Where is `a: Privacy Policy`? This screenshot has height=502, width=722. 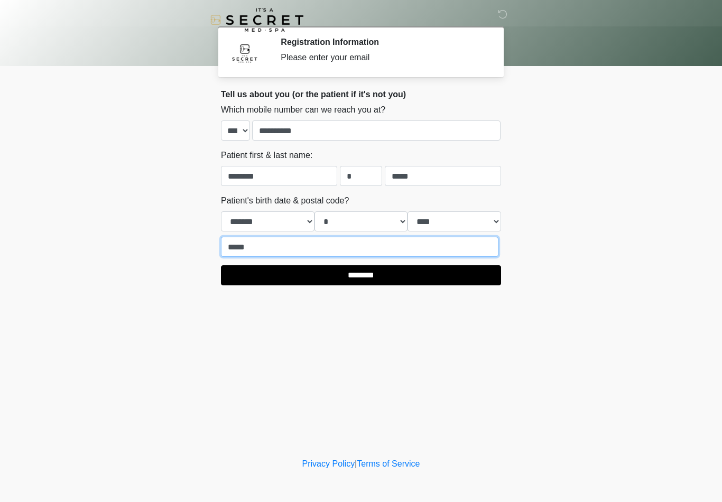 a: Privacy Policy is located at coordinates (329, 463).